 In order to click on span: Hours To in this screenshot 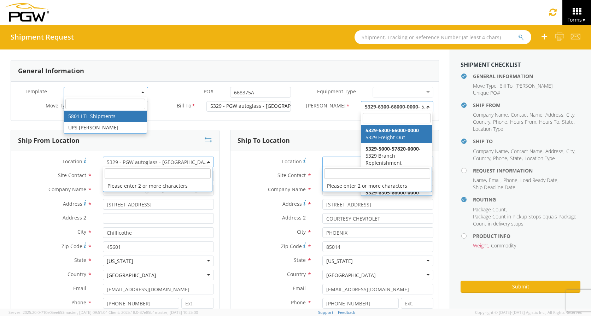, I will do `click(549, 122)`.